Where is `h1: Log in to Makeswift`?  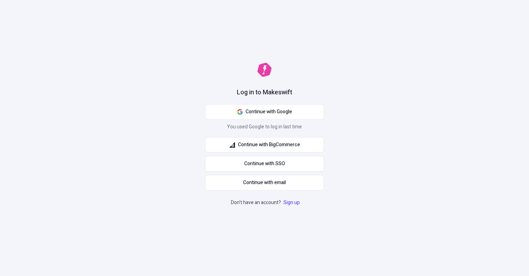
h1: Log in to Makeswift is located at coordinates (265, 92).